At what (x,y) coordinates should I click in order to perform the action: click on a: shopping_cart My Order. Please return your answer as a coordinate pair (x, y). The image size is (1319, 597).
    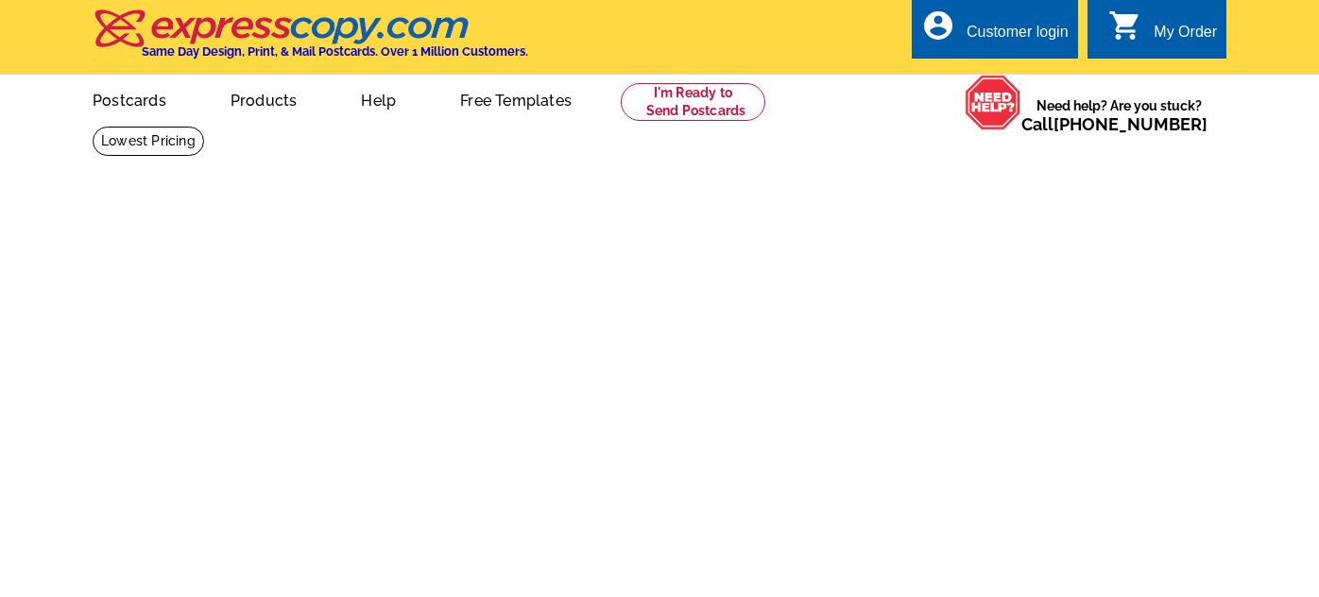
    Looking at the image, I should click on (1162, 32).